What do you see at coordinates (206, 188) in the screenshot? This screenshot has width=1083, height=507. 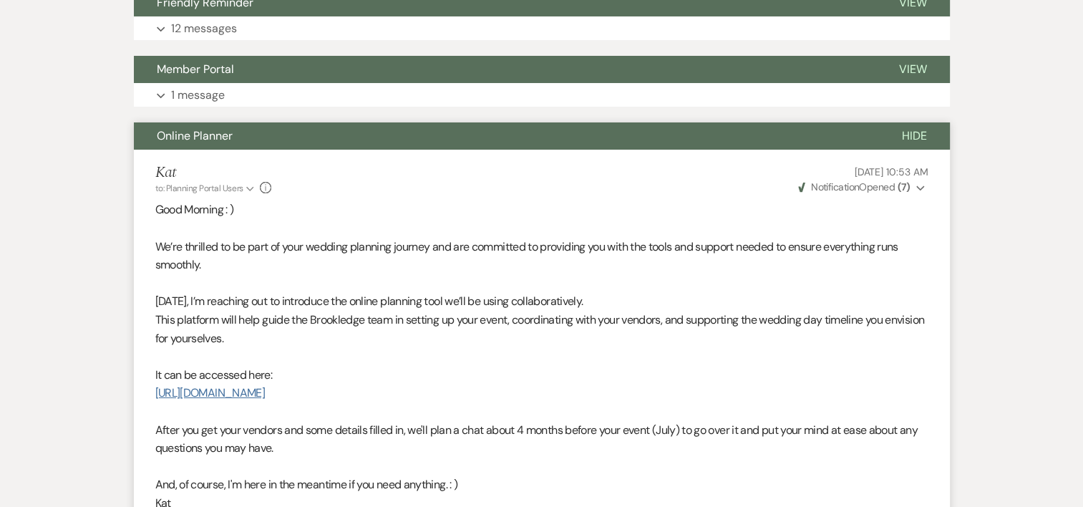 I see `button: to: Planning Portal Users` at bounding box center [206, 188].